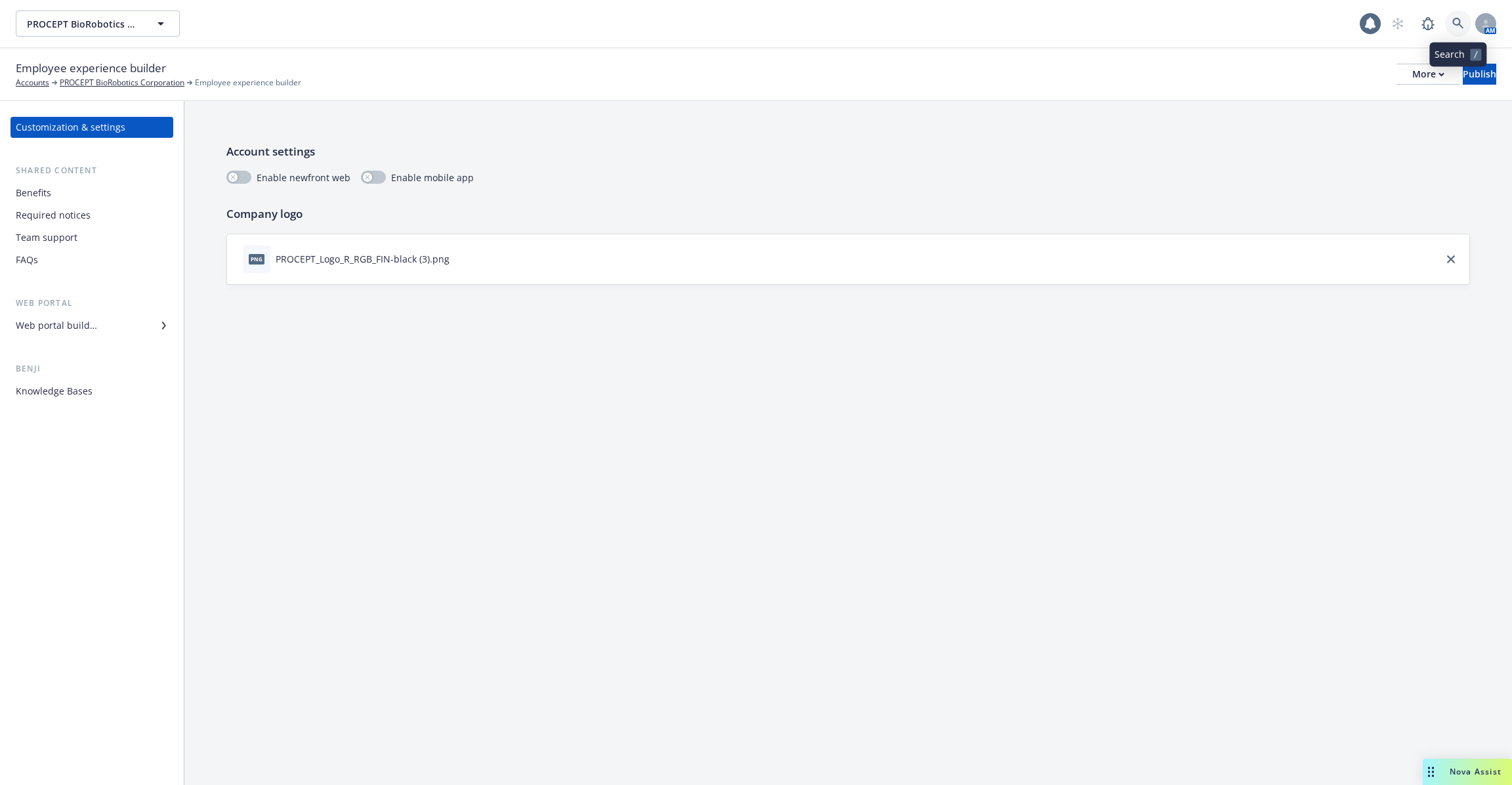  Describe the element at coordinates (92, 127) in the screenshot. I see `a: Customization & settings` at that location.